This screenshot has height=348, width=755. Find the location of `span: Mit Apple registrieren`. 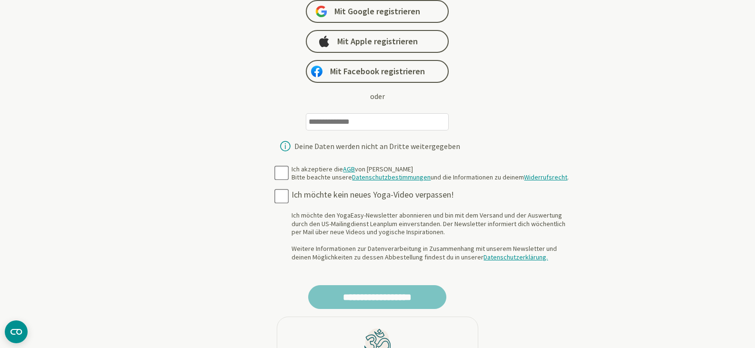

span: Mit Apple registrieren is located at coordinates (377, 41).